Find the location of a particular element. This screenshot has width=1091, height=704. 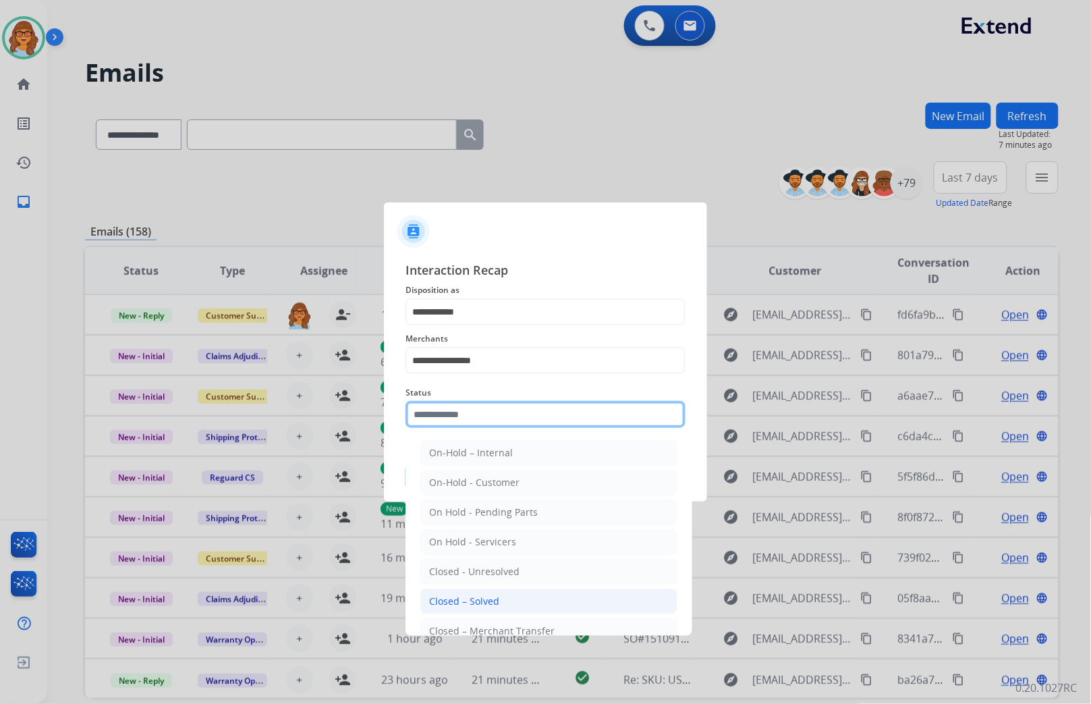

p: 0.20.1027RC is located at coordinates (1047, 688).